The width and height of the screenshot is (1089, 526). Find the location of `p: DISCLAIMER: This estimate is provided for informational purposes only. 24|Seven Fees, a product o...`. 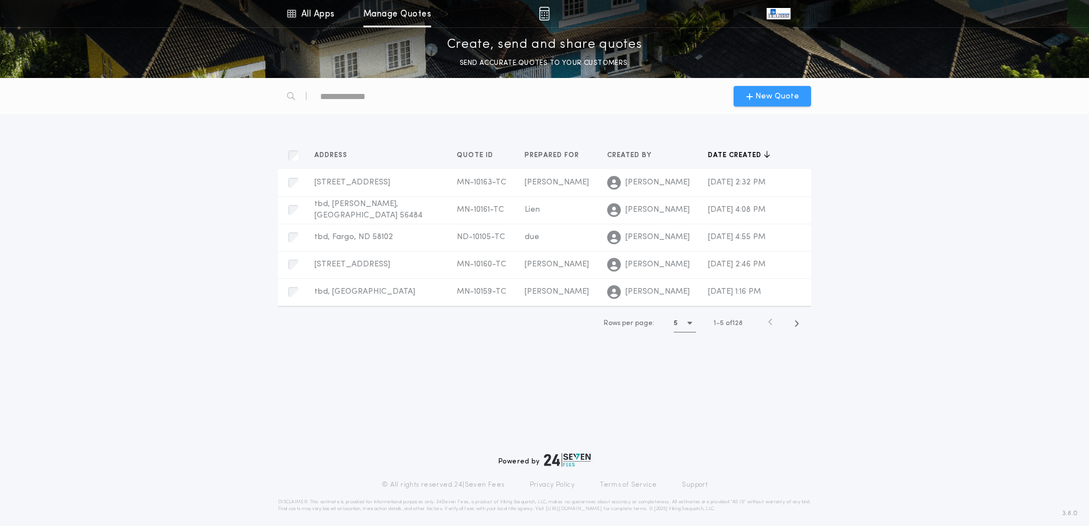

p: DISCLAIMER: This estimate is provided for informational purposes only. 24|Seven Fees, a product o... is located at coordinates (545, 506).